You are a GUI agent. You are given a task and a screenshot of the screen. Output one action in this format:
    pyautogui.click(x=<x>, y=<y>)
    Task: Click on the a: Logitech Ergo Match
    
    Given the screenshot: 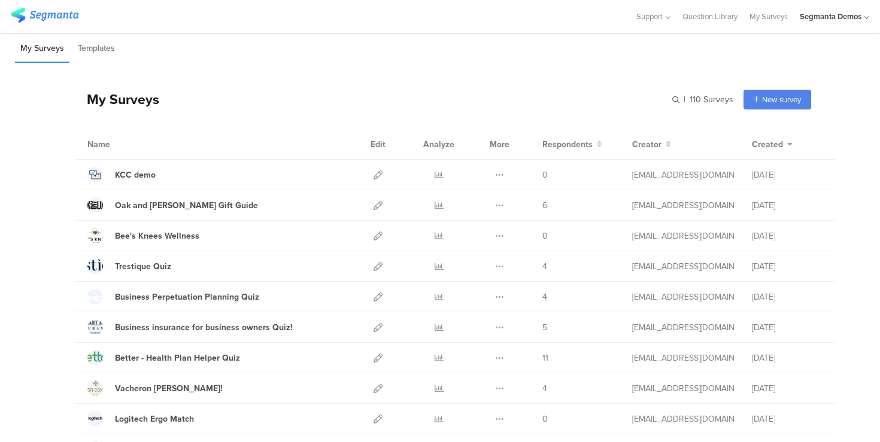 What is the action you would take?
    pyautogui.click(x=141, y=419)
    